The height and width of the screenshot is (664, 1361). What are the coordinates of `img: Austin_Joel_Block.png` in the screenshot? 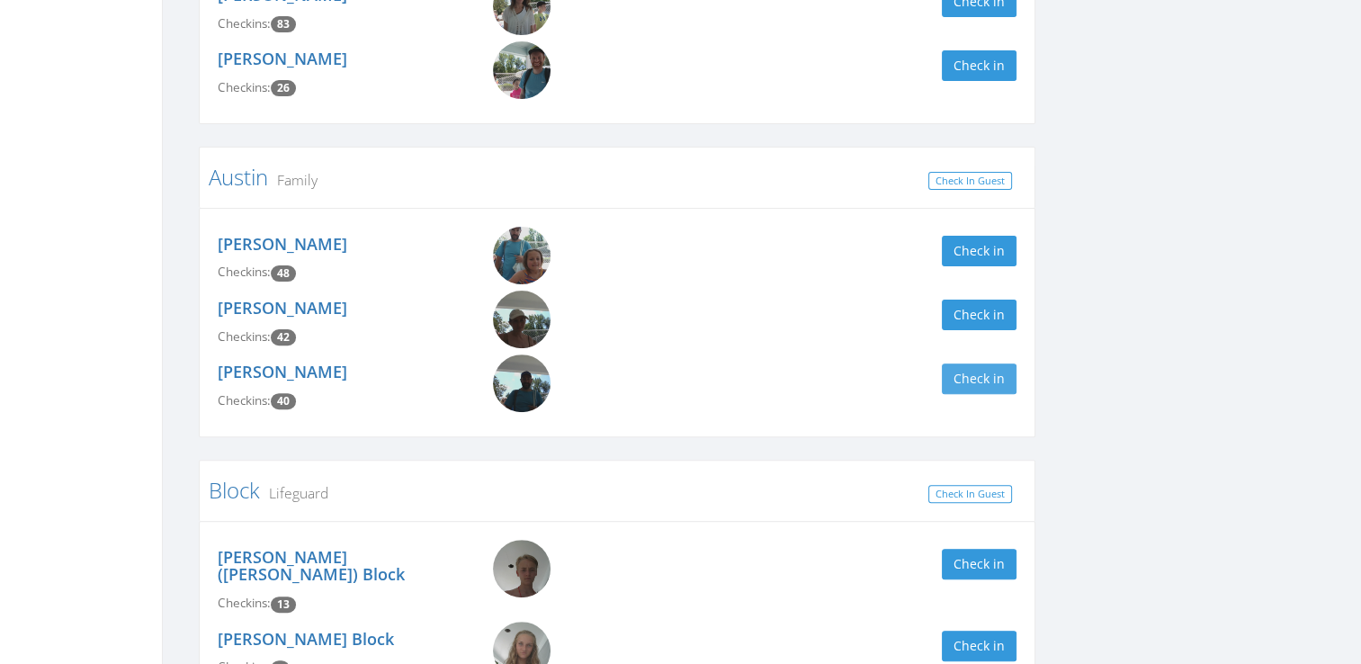 It's located at (522, 569).